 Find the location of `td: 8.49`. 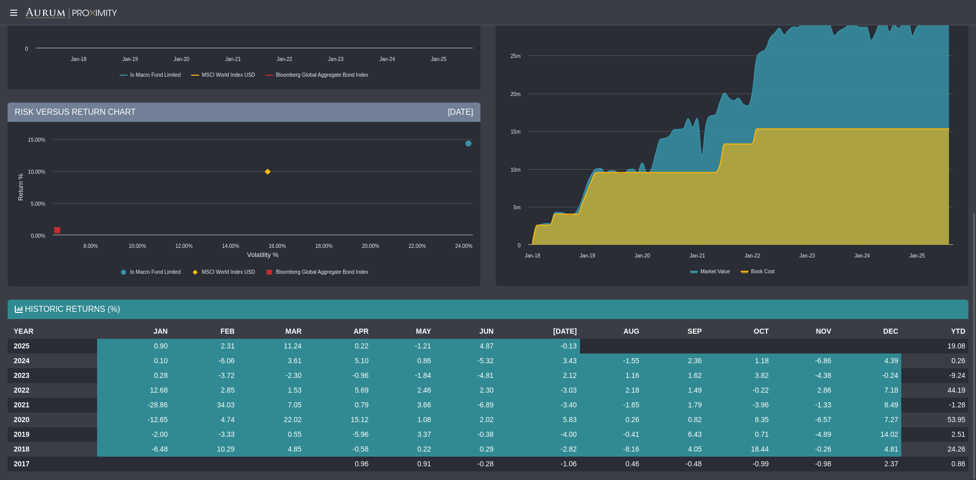

td: 8.49 is located at coordinates (868, 405).